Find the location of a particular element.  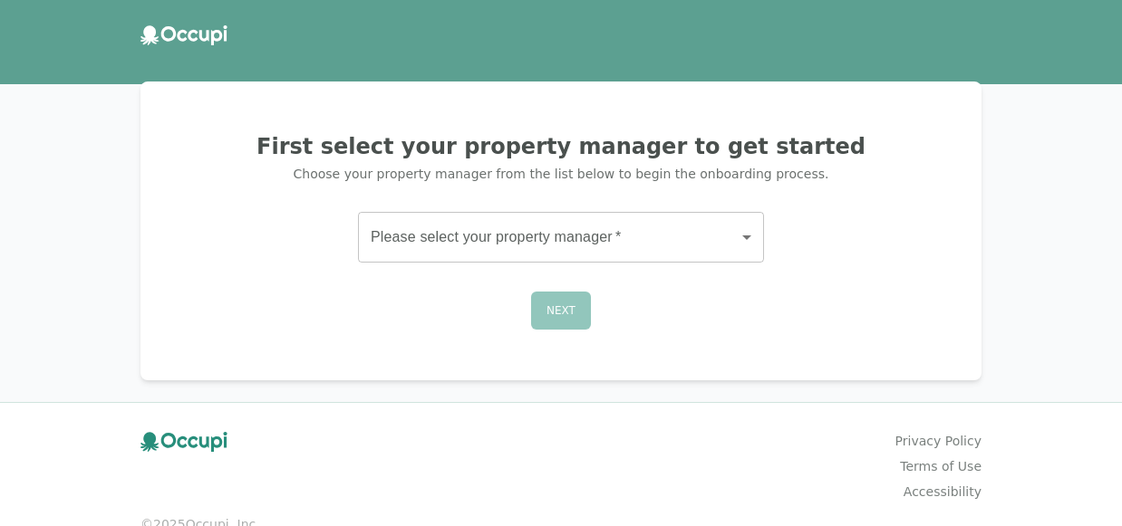

a: Terms of Use is located at coordinates (940, 467).